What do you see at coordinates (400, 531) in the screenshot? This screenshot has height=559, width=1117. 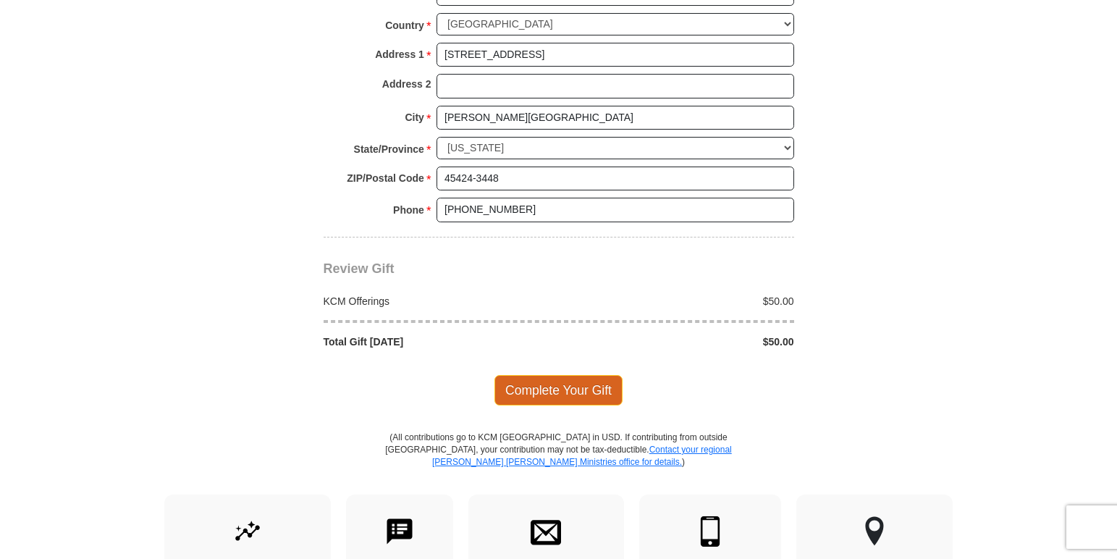 I see `img: text-to-give.svg` at bounding box center [400, 531].